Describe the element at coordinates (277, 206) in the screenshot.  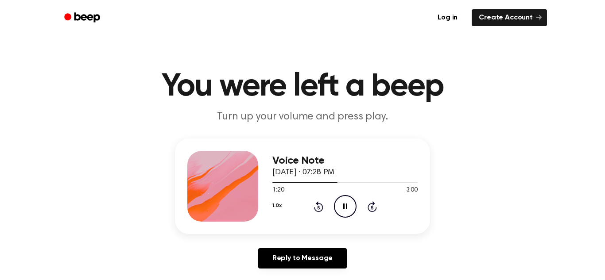
I see `button: 1.0x` at that location.